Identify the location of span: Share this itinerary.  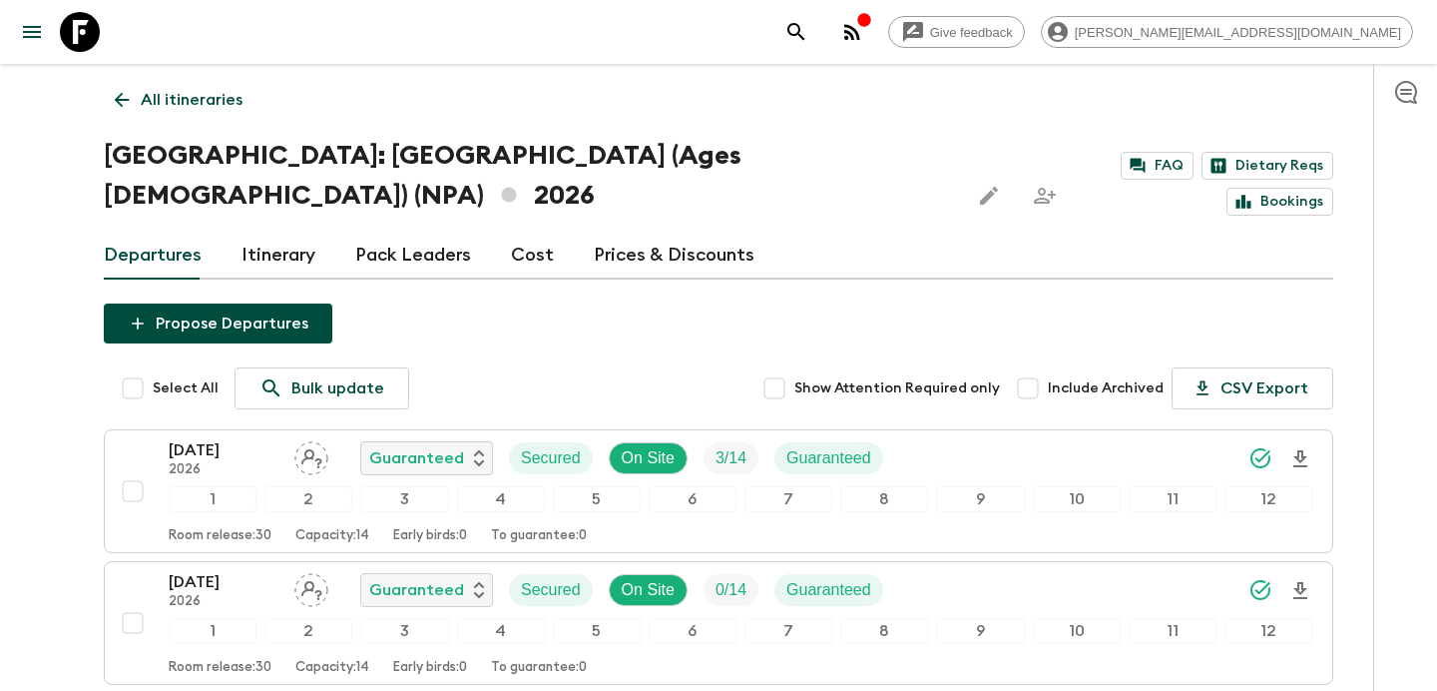
(1045, 196).